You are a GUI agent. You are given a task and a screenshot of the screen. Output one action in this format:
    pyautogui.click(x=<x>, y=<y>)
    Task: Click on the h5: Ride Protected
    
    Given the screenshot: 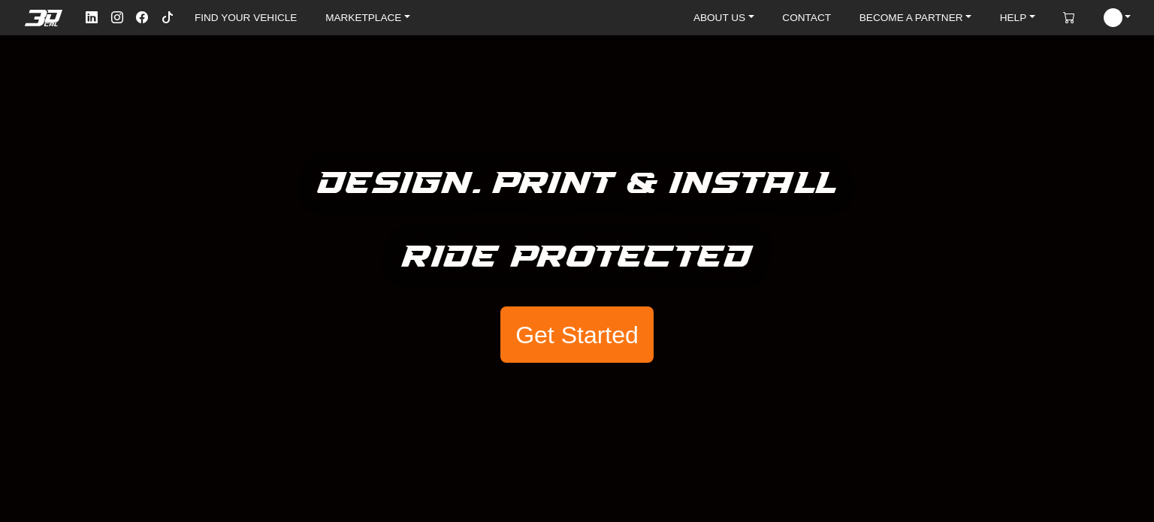 What is the action you would take?
    pyautogui.click(x=577, y=258)
    